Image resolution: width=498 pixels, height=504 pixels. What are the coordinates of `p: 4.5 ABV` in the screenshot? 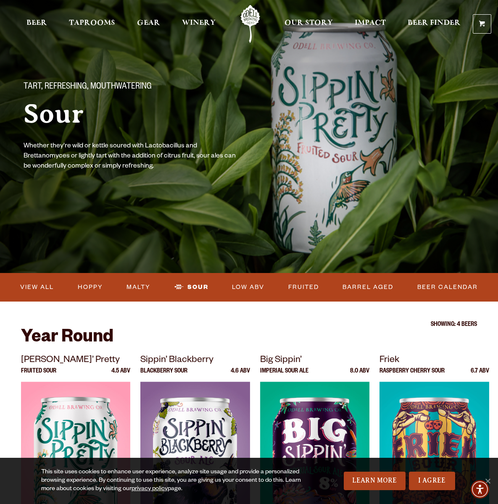 It's located at (121, 375).